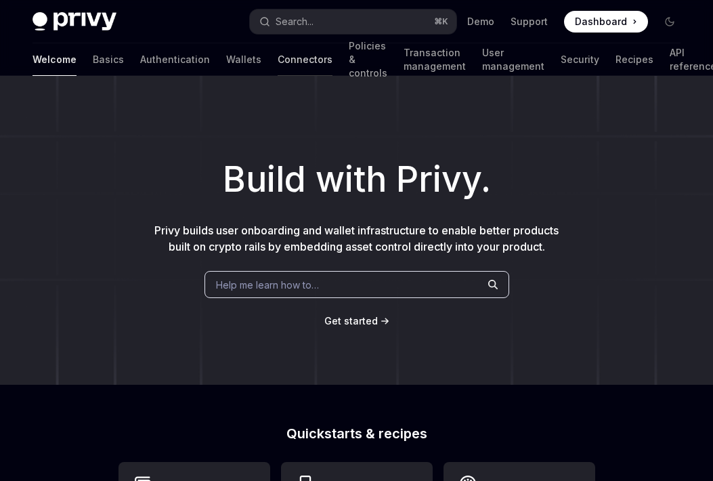 The image size is (713, 481). Describe the element at coordinates (356, 238) in the screenshot. I see `span: Privy builds user onboarding and wallet infrastructure to enable better products built on crypto ...` at that location.